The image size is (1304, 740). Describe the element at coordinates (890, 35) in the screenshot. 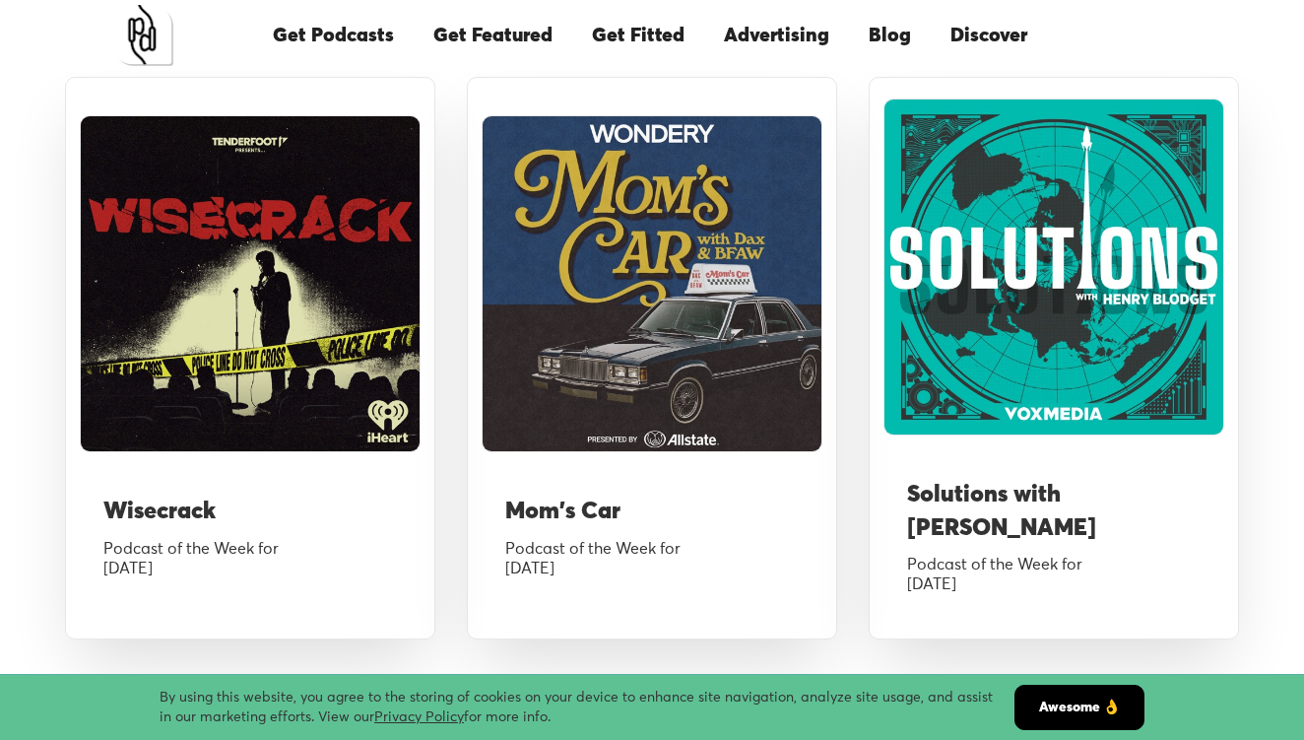

I see `a: Blog` at that location.